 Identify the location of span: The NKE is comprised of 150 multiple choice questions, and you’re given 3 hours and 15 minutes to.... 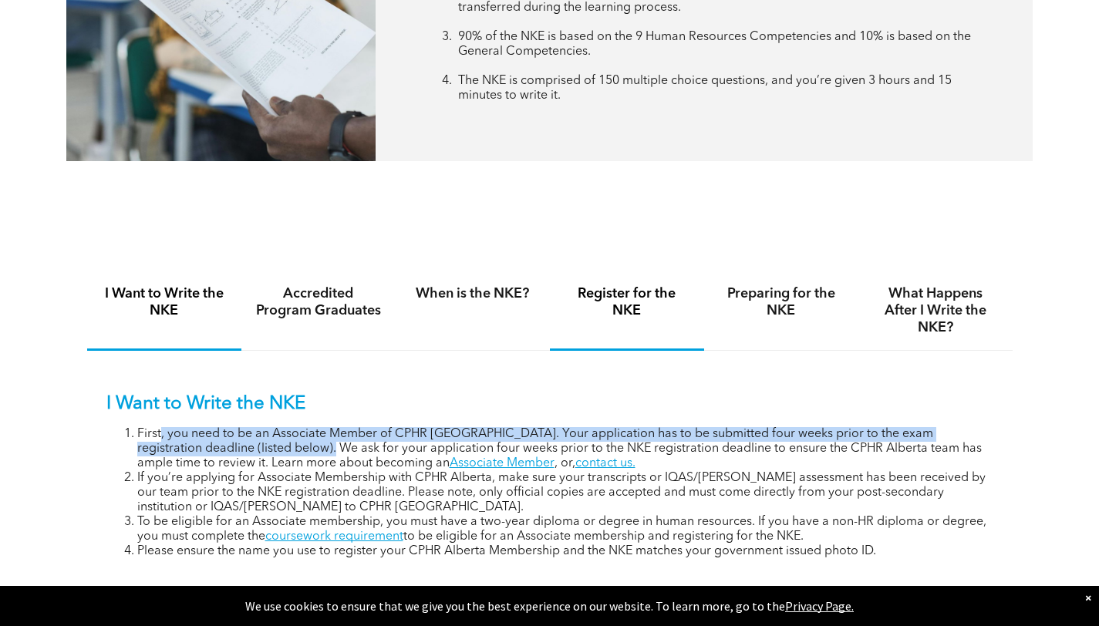
(705, 88).